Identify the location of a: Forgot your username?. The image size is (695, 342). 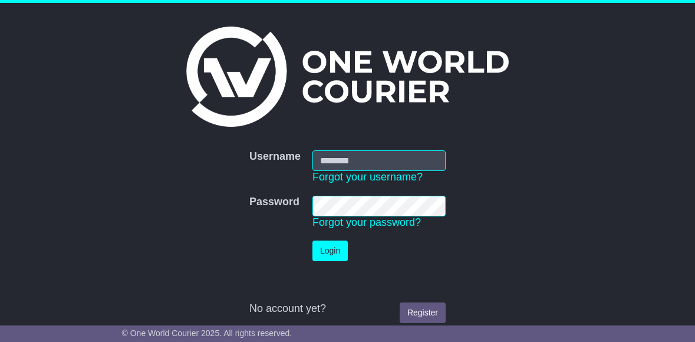
(367, 177).